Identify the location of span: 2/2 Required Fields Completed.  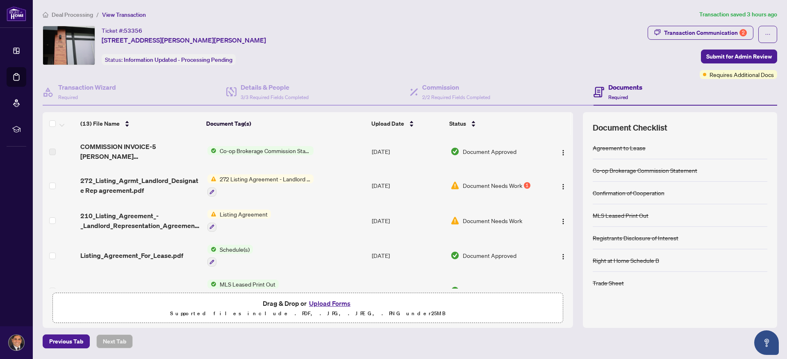
(456, 97).